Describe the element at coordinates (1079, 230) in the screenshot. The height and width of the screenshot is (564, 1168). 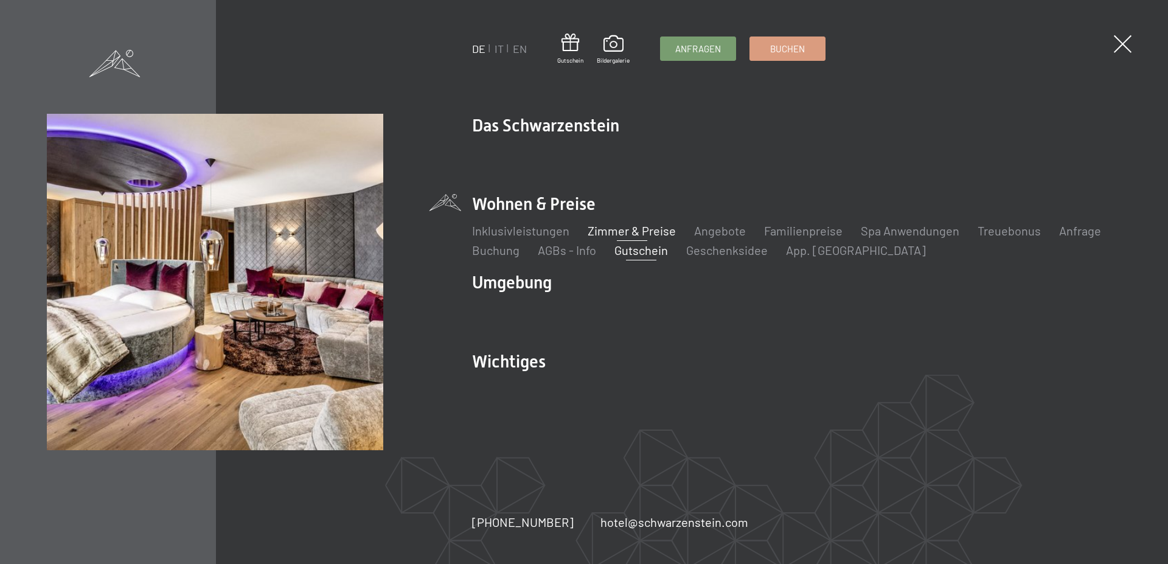
I see `a: Anfrage` at that location.